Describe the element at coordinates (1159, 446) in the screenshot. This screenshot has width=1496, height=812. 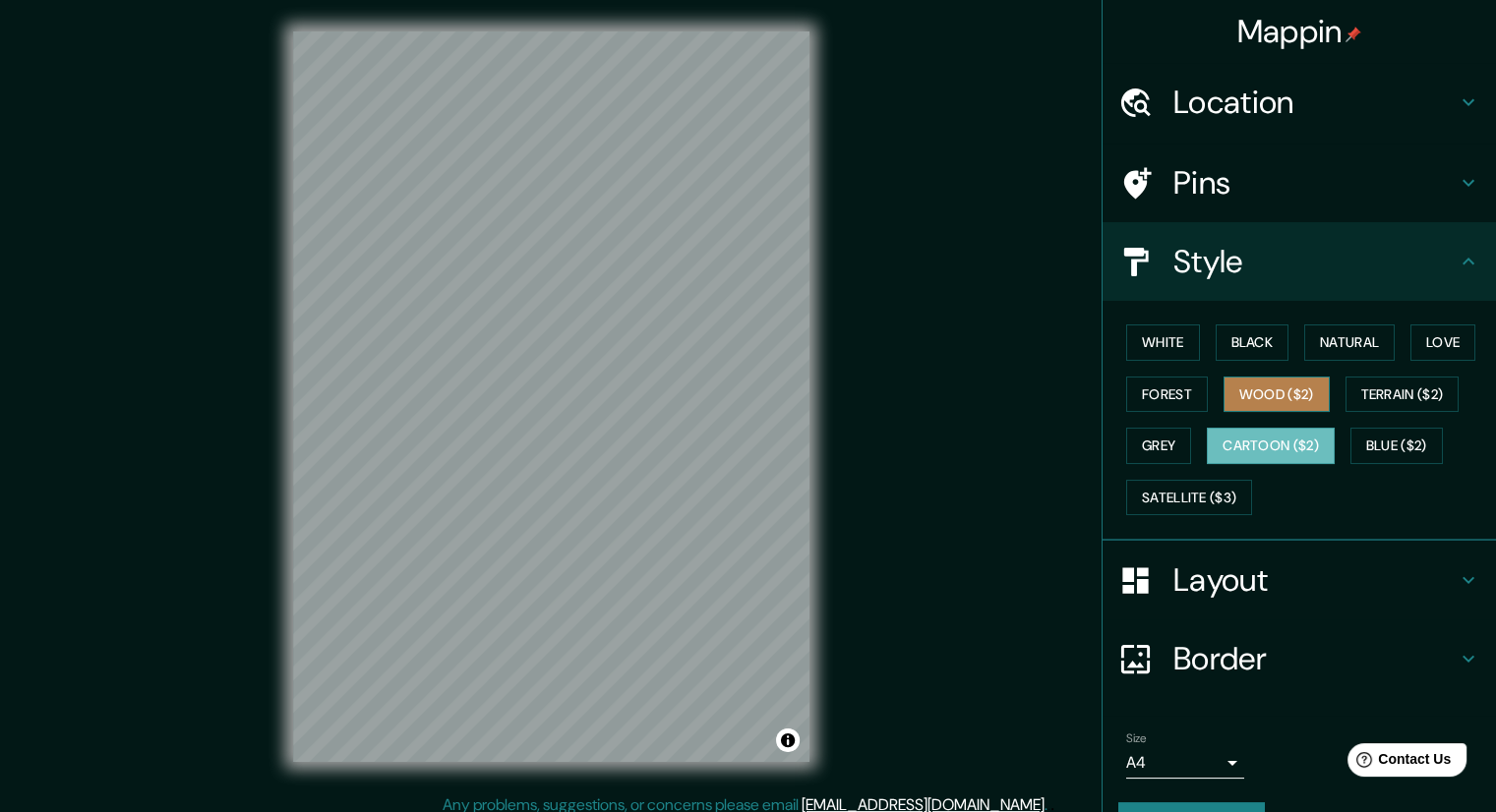
I see `button: Grey` at that location.